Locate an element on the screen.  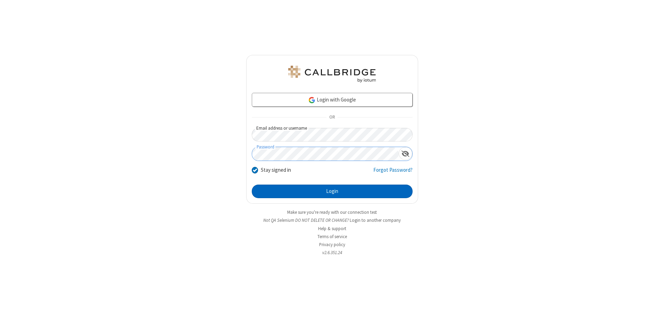
a: Make sure you're ready with our connection test is located at coordinates (332, 212).